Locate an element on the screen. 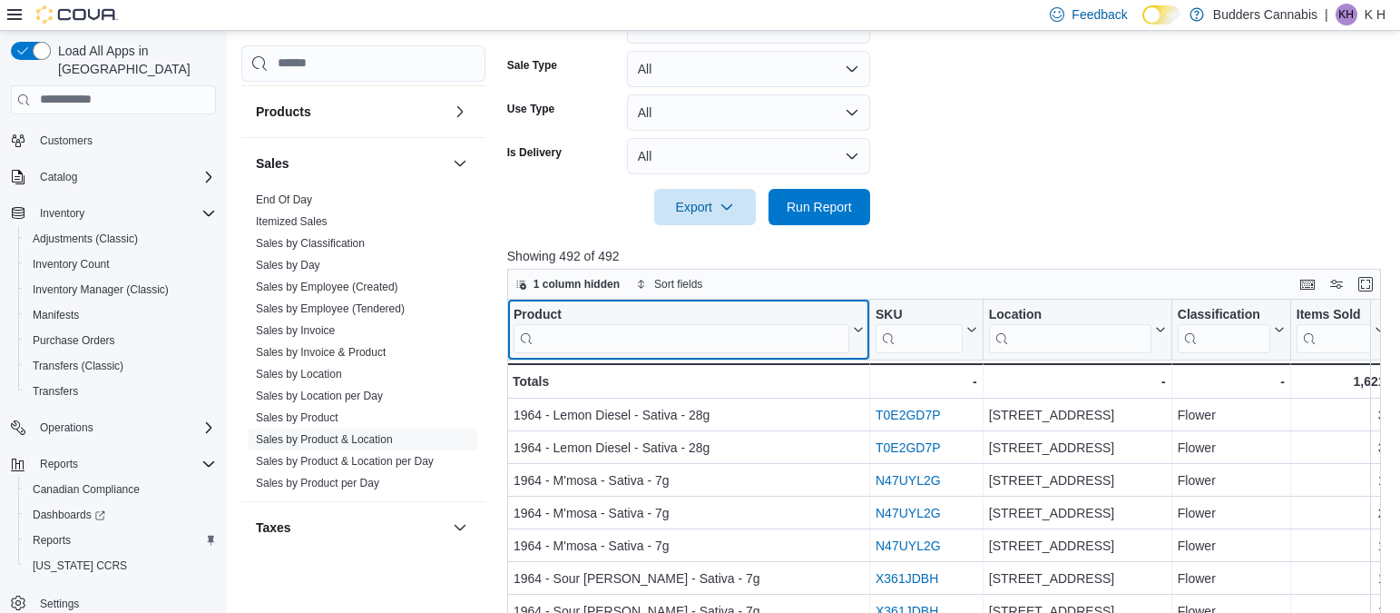 The image size is (1400, 613). button: Run Report is located at coordinates (819, 207).